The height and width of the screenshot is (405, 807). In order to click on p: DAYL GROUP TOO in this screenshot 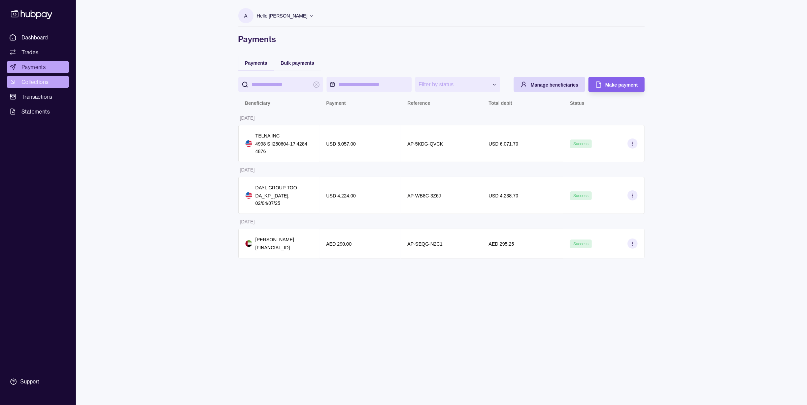, I will do `click(284, 188)`.